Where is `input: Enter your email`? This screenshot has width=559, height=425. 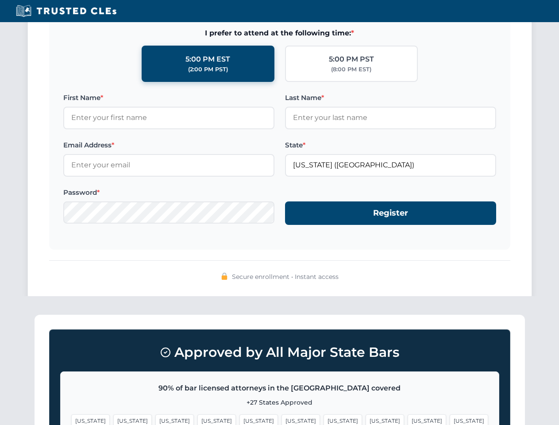
input: Enter your email is located at coordinates (169, 165).